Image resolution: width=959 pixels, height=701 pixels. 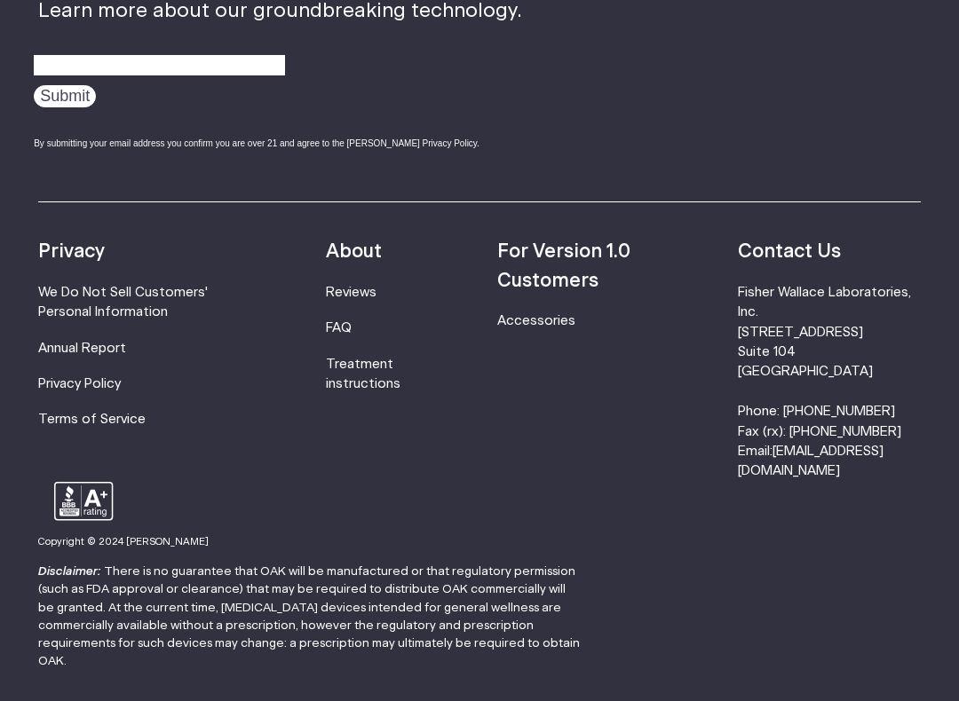 What do you see at coordinates (79, 383) in the screenshot?
I see `a: Privacy Policy` at bounding box center [79, 383].